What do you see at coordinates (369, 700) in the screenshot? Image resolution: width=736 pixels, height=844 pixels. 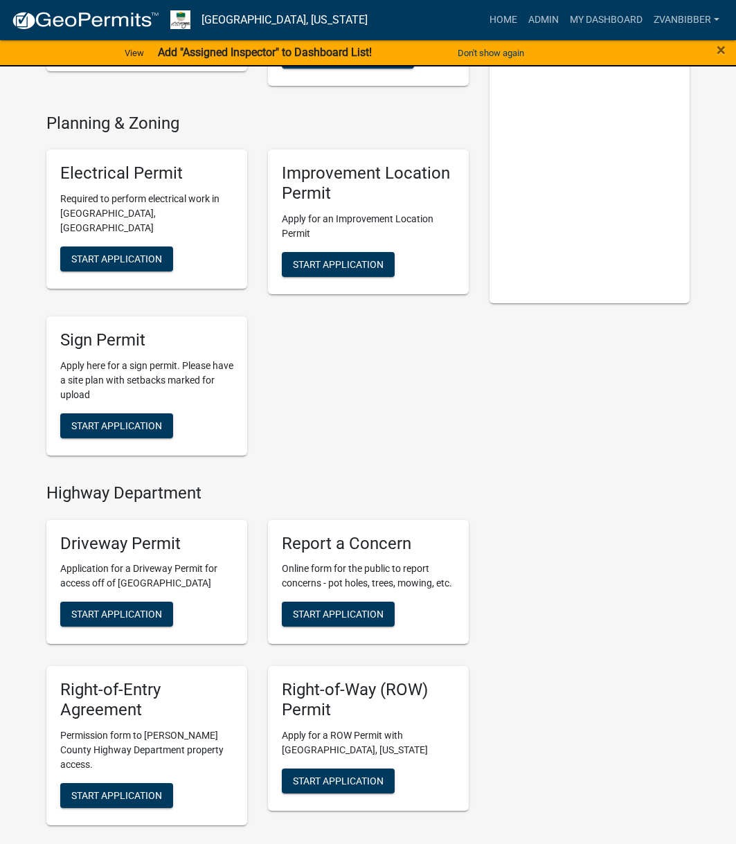 I see `h5: Right-of-Way (ROW) Permit` at bounding box center [369, 700].